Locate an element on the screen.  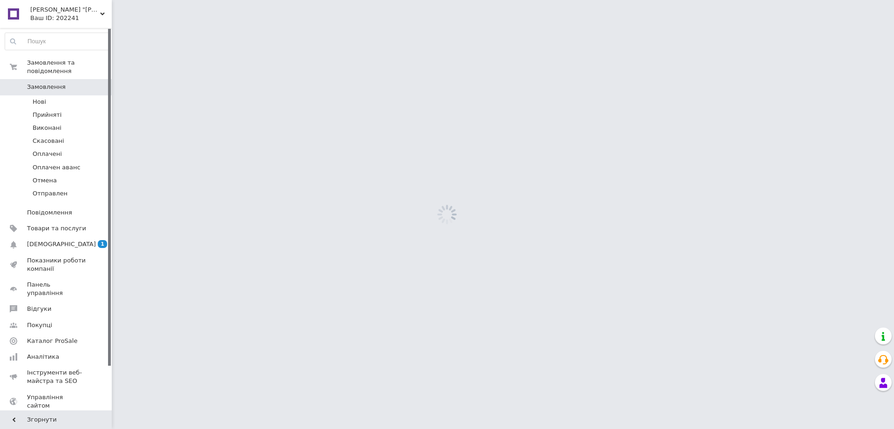
input: Пошук is located at coordinates (57, 41).